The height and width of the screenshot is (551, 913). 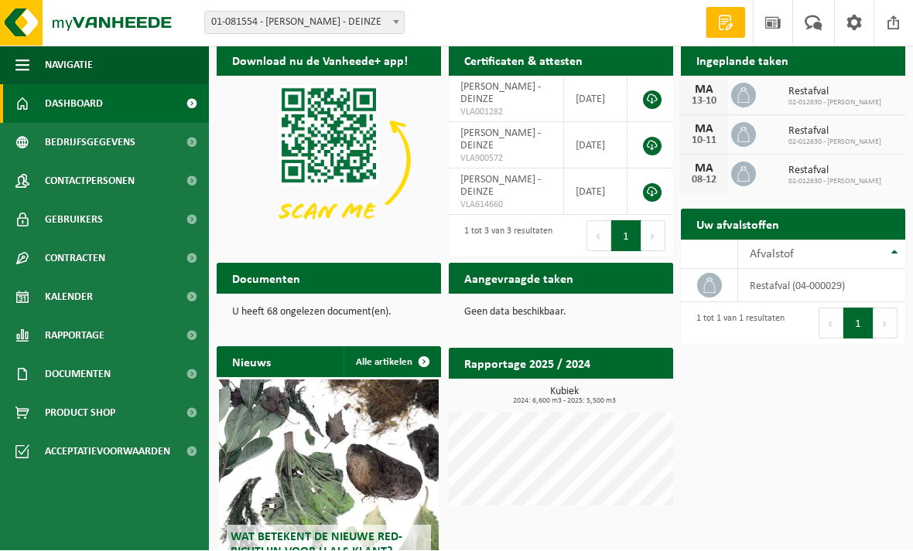 I want to click on a: Alle artikelen, so click(x=391, y=363).